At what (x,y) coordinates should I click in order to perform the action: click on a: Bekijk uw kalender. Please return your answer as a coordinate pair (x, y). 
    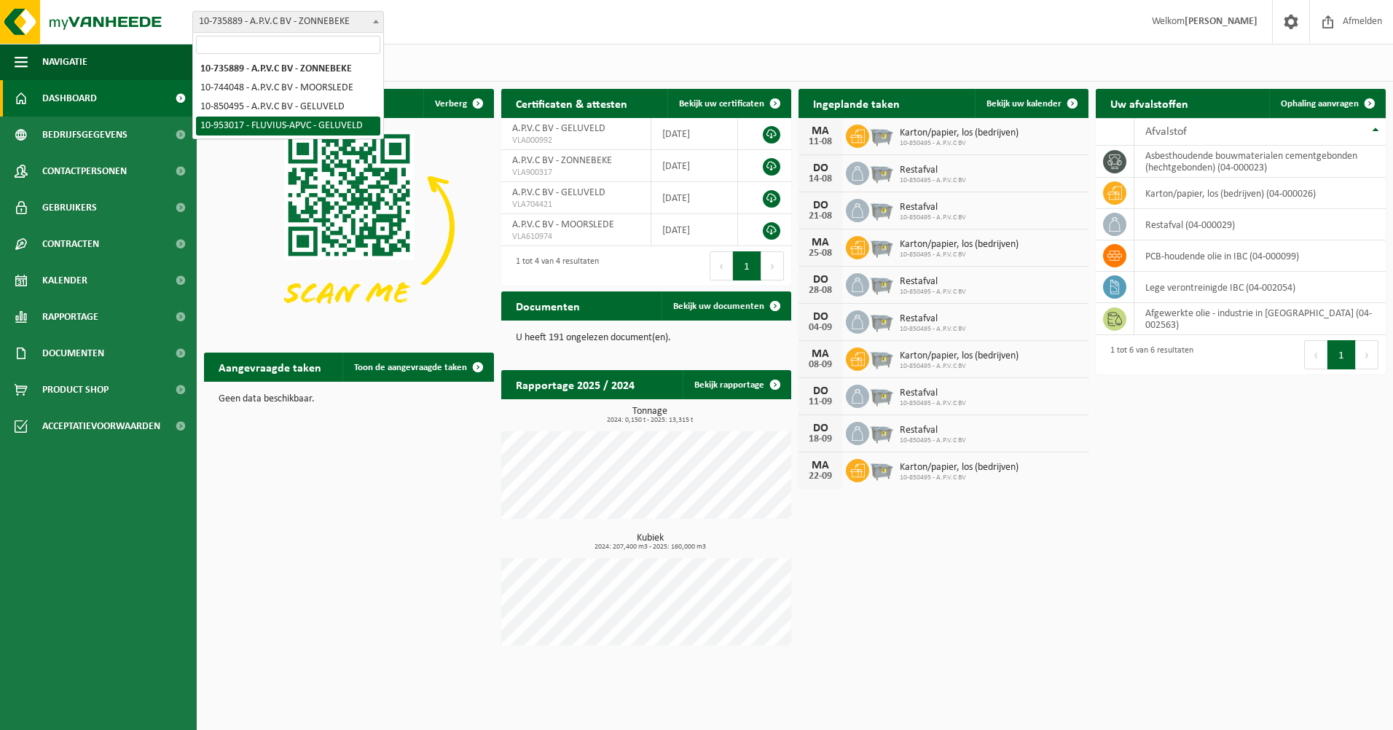
    Looking at the image, I should click on (1031, 103).